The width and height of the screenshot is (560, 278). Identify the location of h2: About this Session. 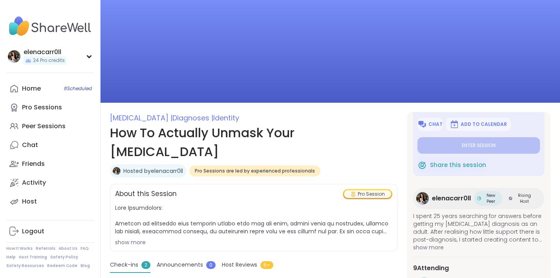
(146, 194).